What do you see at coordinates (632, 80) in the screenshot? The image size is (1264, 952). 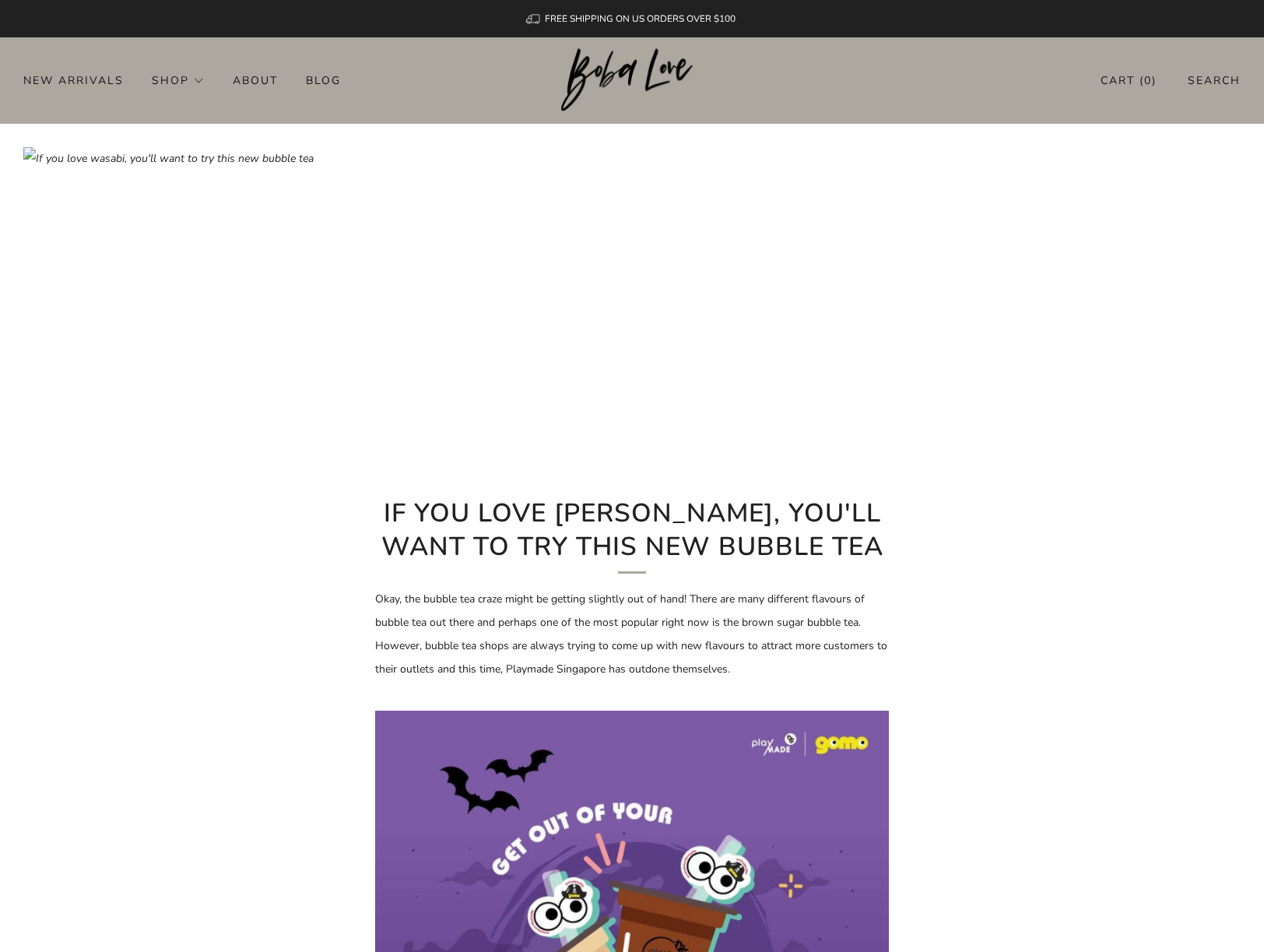 I see `a: Boba Love` at bounding box center [632, 80].